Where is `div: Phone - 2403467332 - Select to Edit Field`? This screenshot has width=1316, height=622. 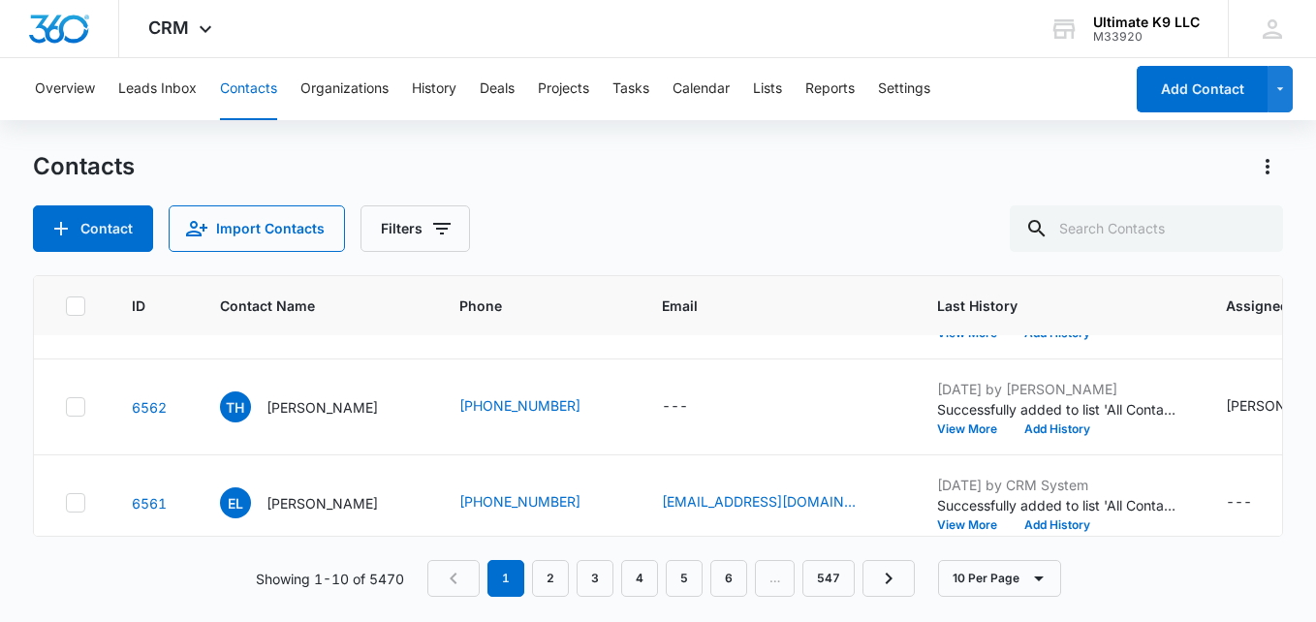 div: Phone - 2403467332 - Select to Edit Field is located at coordinates (537, 407).